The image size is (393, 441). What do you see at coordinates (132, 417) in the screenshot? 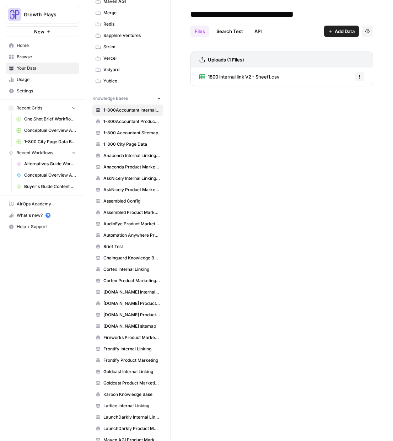
I see `span: LaunchDarkly Internal Linking` at bounding box center [132, 417].